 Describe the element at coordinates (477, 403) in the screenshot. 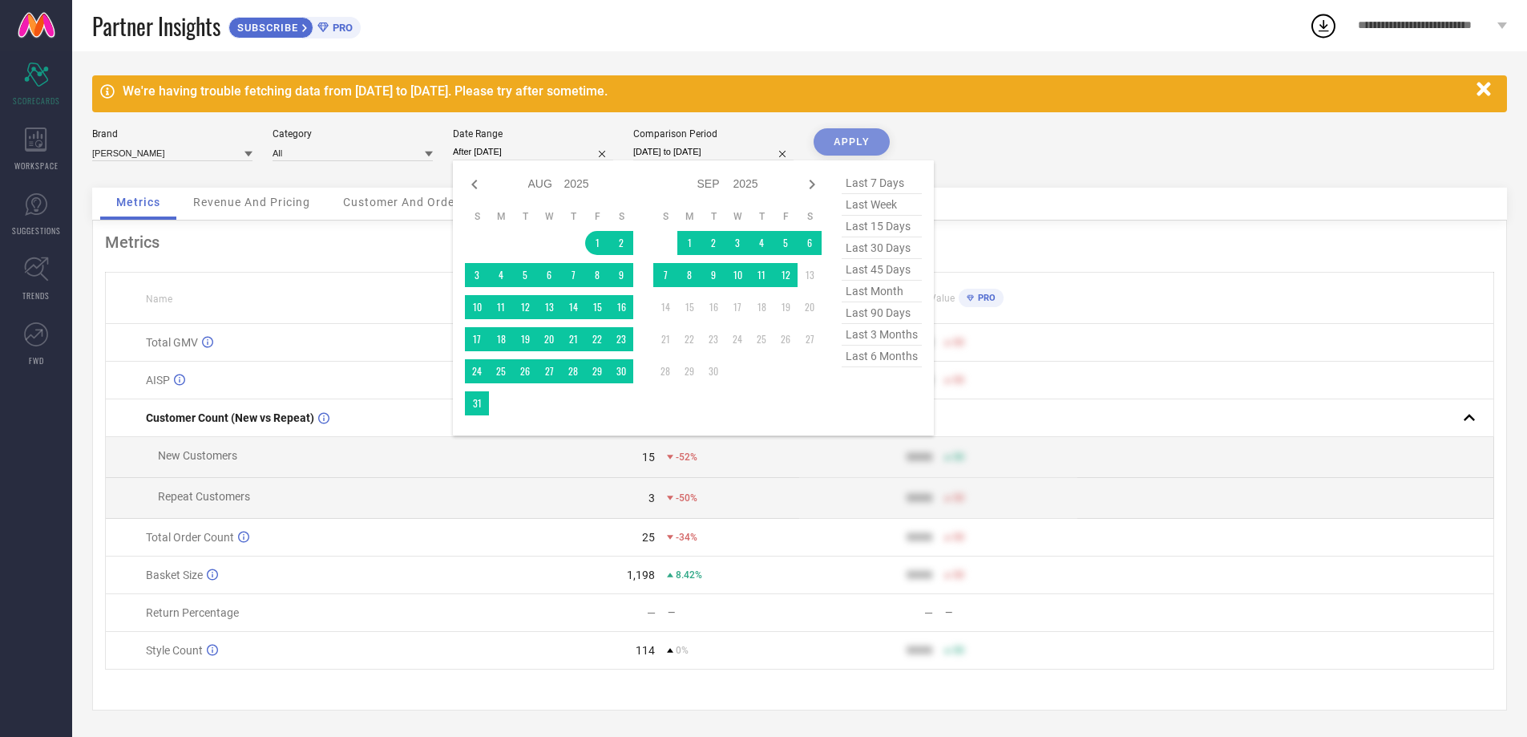

I see `td: Sun Aug 31 2025` at that location.